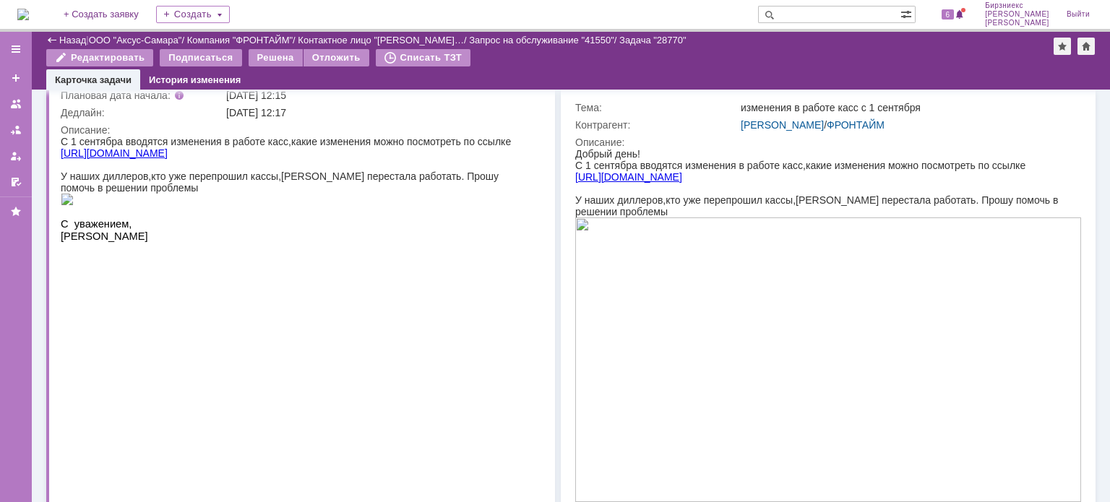 The height and width of the screenshot is (502, 1110). Describe the element at coordinates (176, 420) in the screenshot. I see `span: , склад № 3` at that location.